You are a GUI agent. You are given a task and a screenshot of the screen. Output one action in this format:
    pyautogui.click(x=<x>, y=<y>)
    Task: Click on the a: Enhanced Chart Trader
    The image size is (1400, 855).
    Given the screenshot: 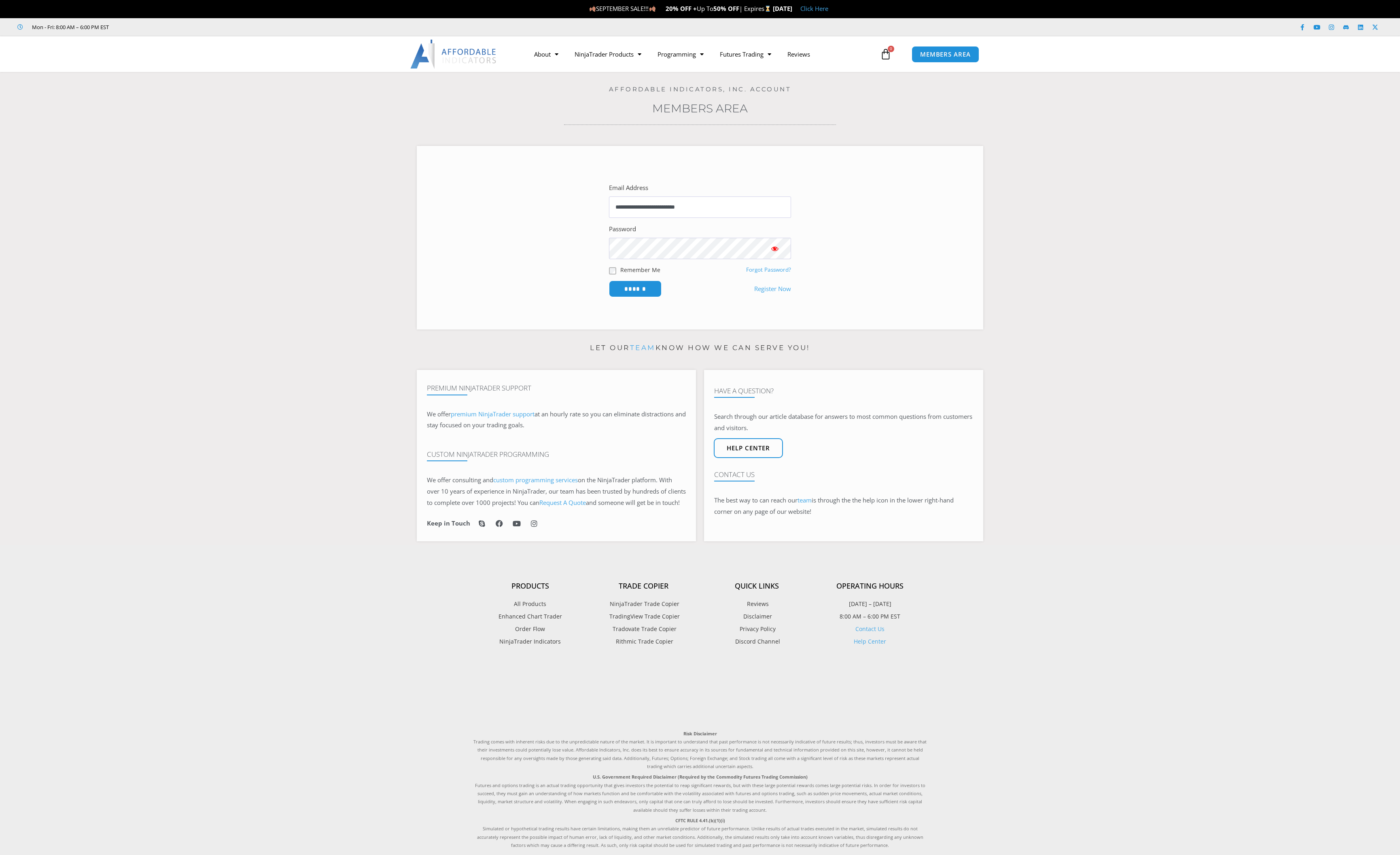 What is the action you would take?
    pyautogui.click(x=530, y=616)
    